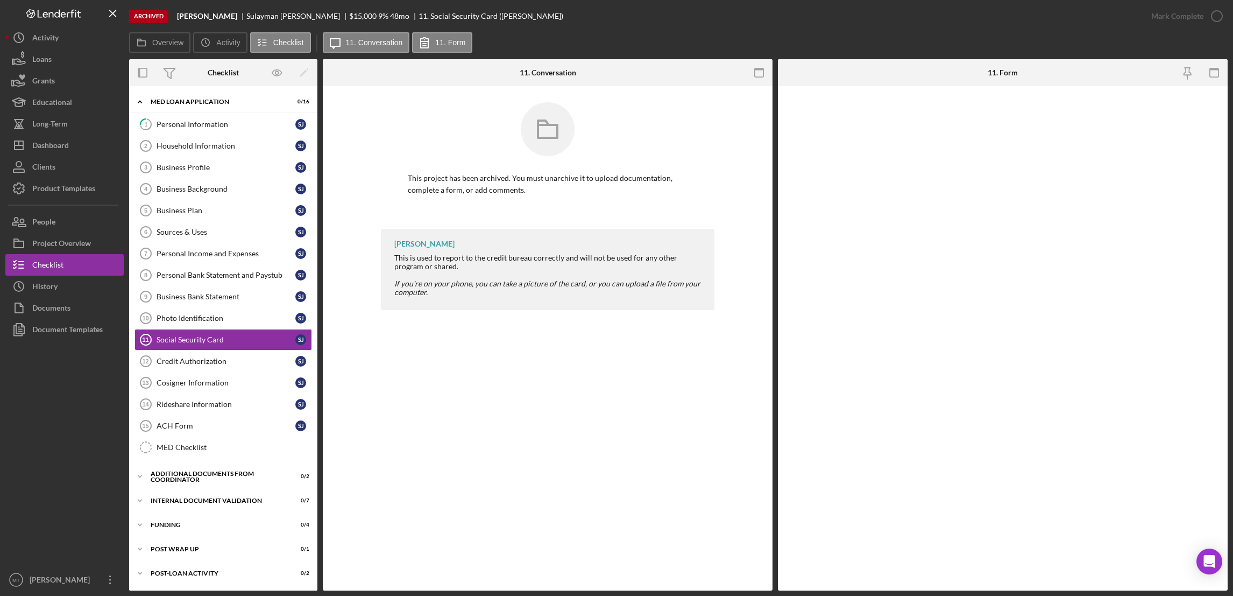 The height and width of the screenshot is (596, 1233). Describe the element at coordinates (65, 167) in the screenshot. I see `a: Clients` at that location.